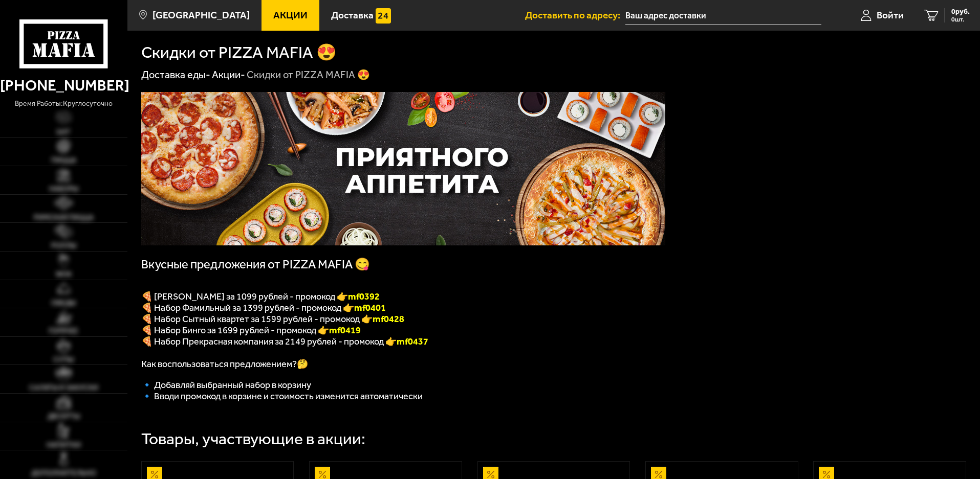  Describe the element at coordinates (255, 264) in the screenshot. I see `span: Вкусные предложения от PIZZA MAFIA 😋` at that location.